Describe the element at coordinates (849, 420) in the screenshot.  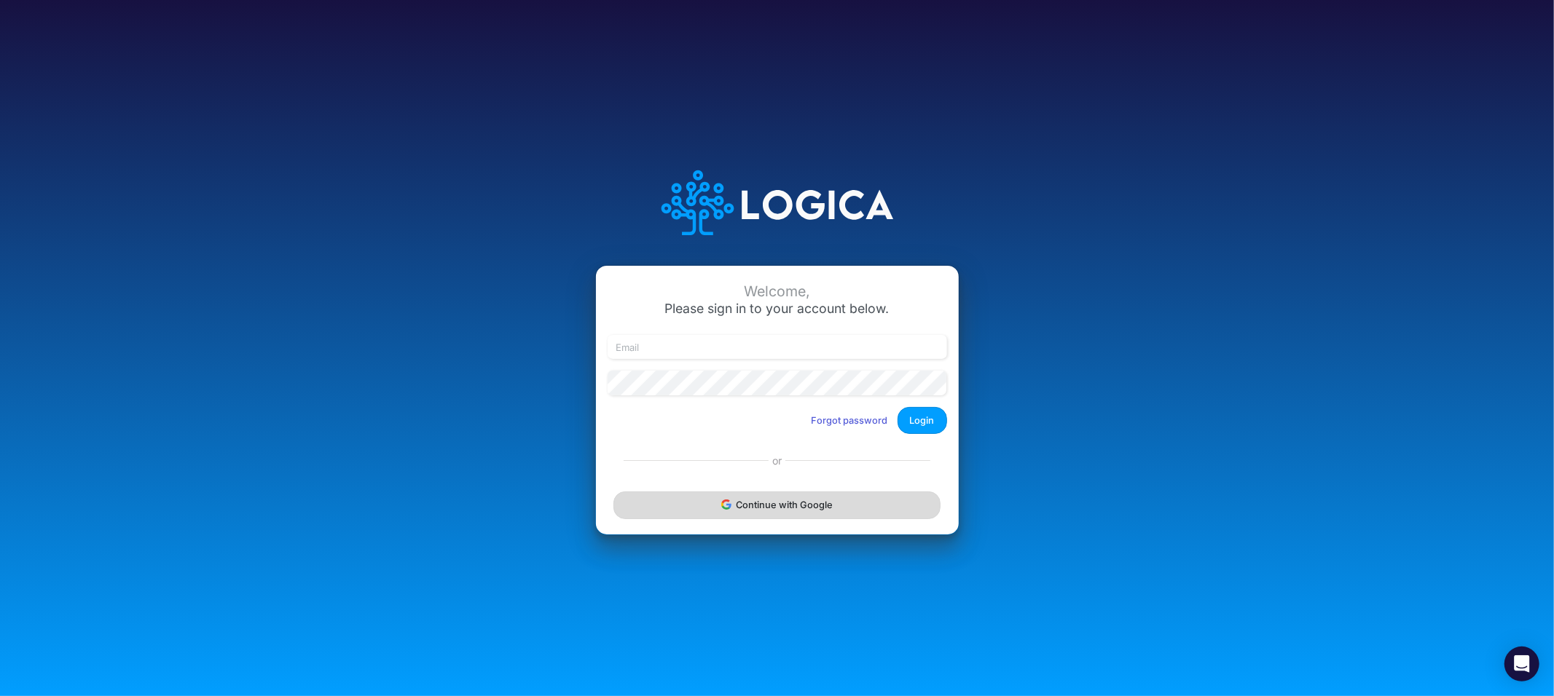
I see `button: Forgot password` at that location.